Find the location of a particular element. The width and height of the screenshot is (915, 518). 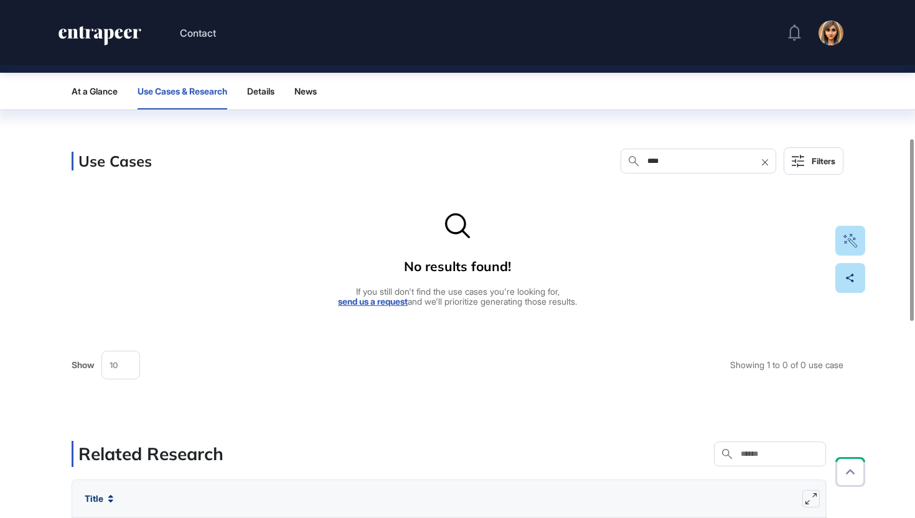

button: Contact is located at coordinates (198, 33).